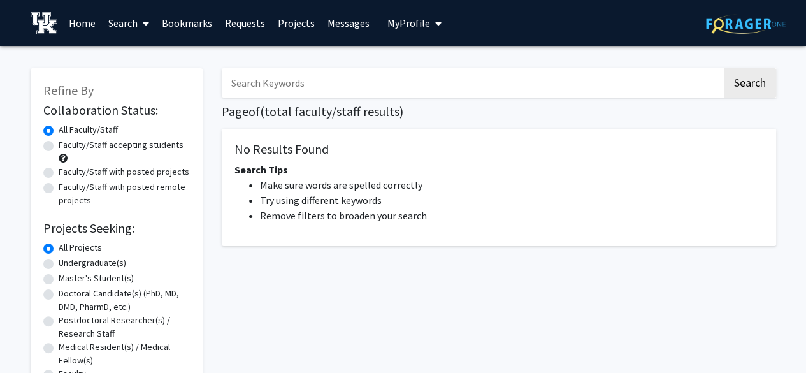  Describe the element at coordinates (117, 228) in the screenshot. I see `h2: Projects Seeking:` at that location.